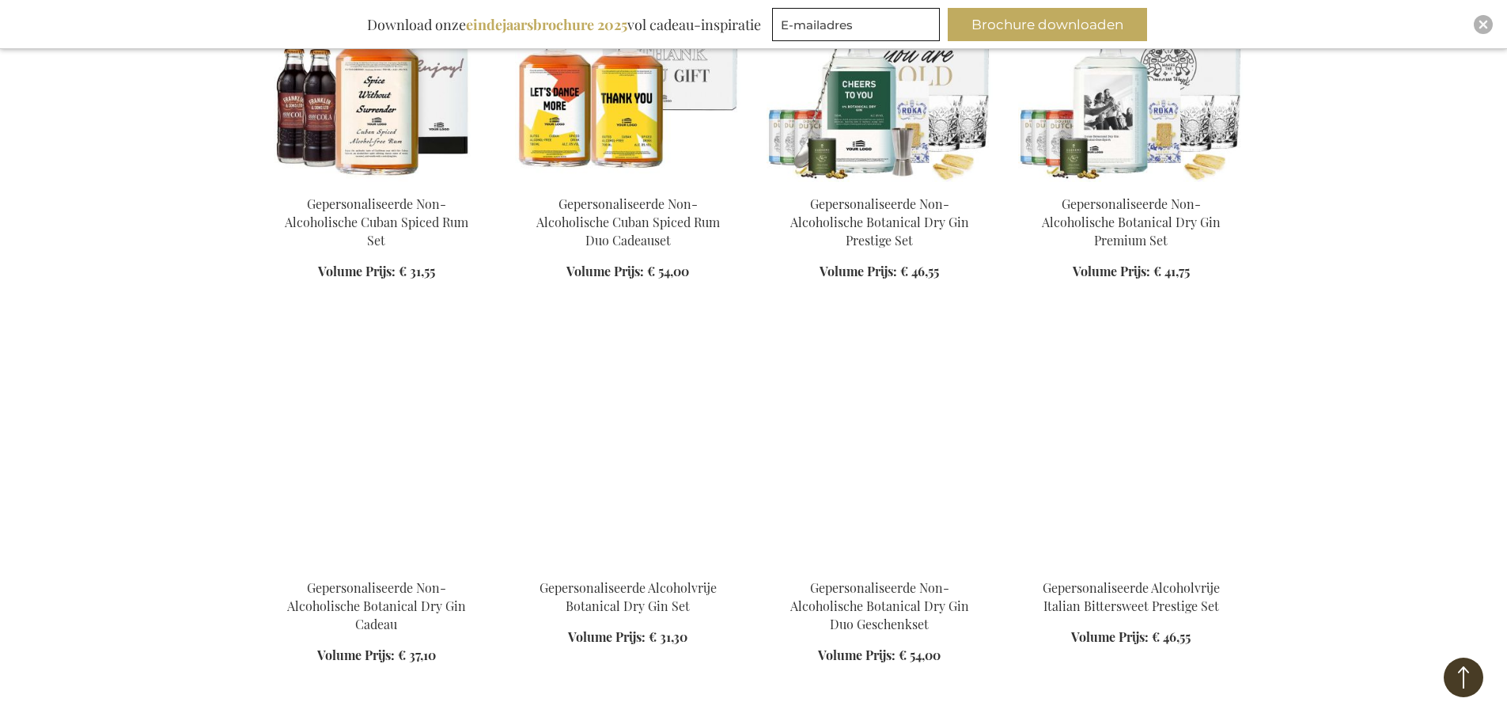 This screenshot has width=1507, height=721. What do you see at coordinates (628, 597) in the screenshot?
I see `a: Gepersonaliseerde Alcoholvrije Botanical Dry Gin Set` at bounding box center [628, 597].